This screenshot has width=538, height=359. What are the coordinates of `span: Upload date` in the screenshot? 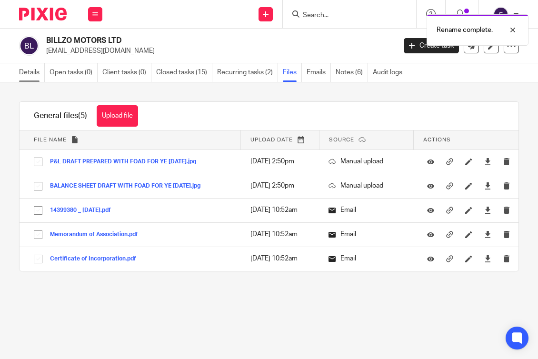 It's located at (271, 139).